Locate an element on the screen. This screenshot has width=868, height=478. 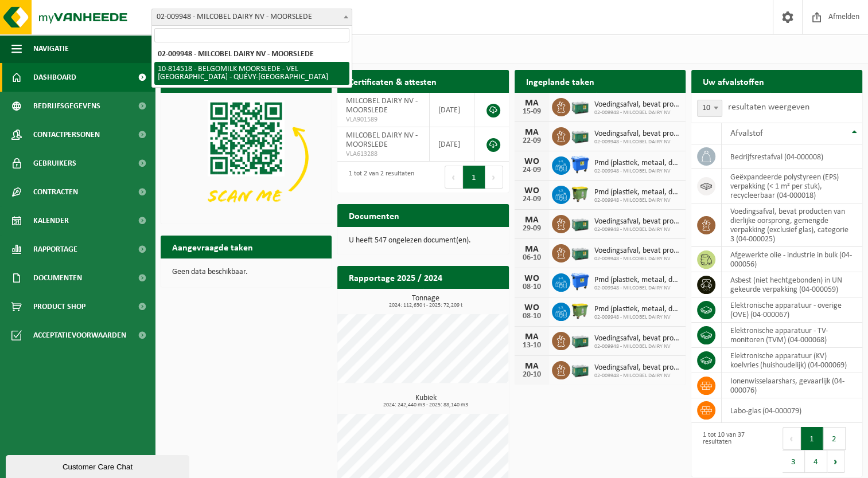
span: VLA613288 is located at coordinates (383, 154).